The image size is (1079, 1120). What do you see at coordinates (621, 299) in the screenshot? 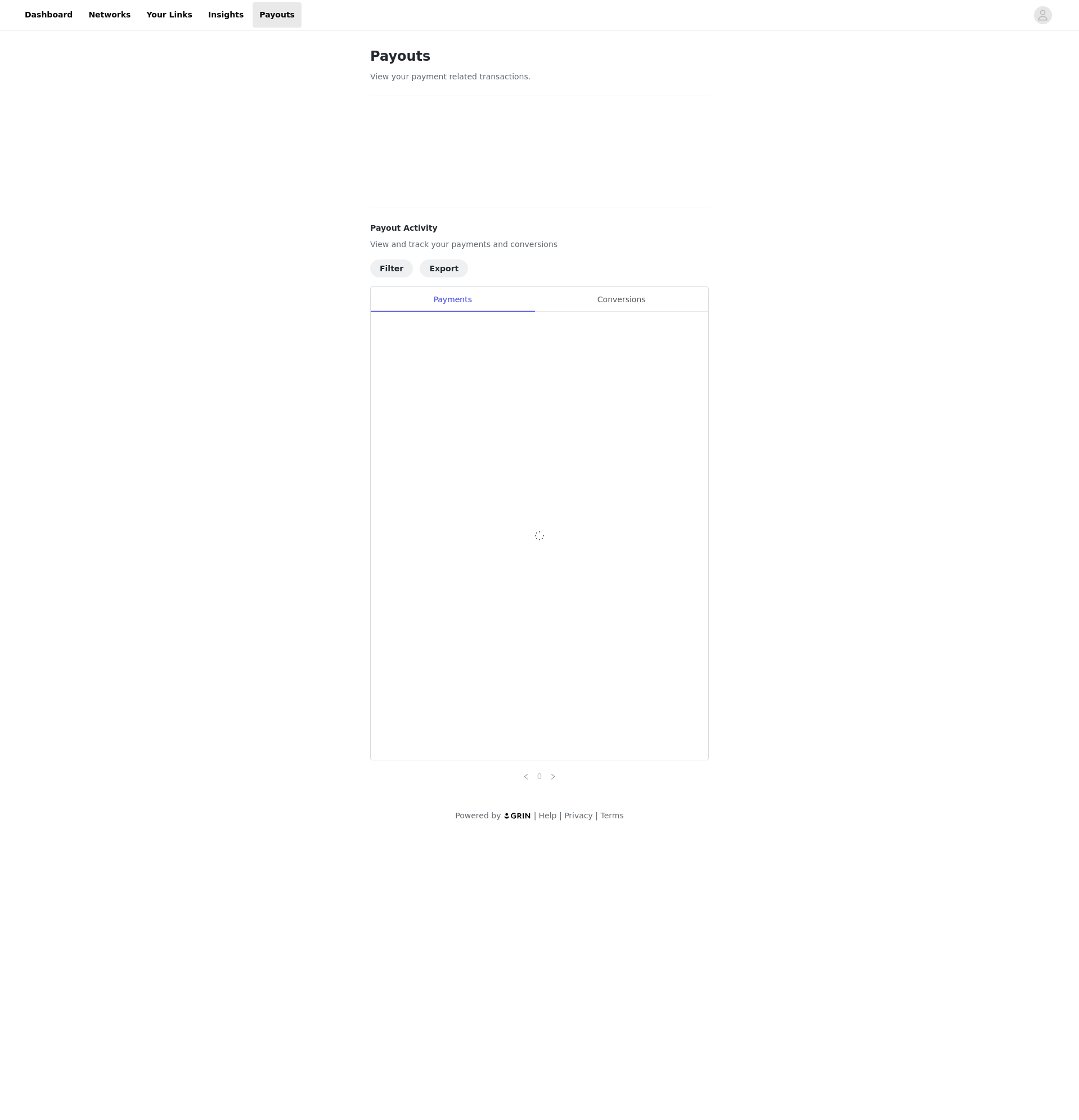
I see `div: Conversions` at bounding box center [621, 299].